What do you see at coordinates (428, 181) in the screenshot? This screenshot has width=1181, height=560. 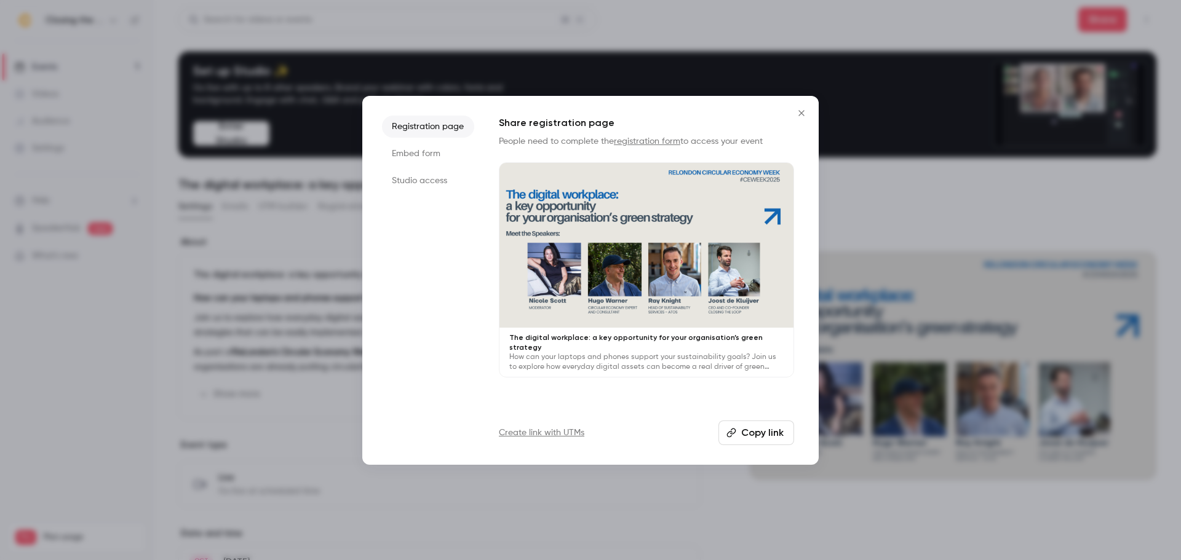 I see `li: Studio access` at bounding box center [428, 181].